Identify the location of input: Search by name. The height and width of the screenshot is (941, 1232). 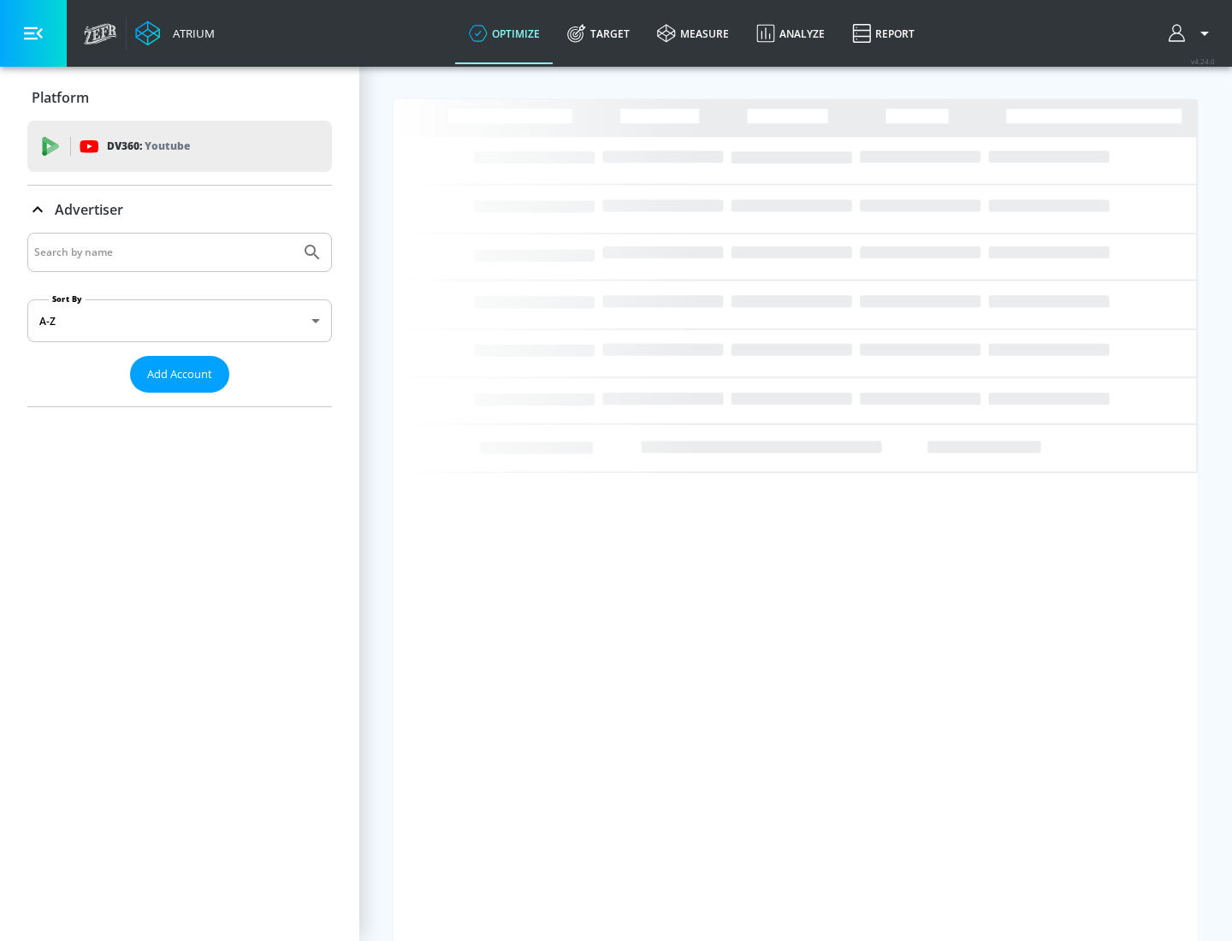
(163, 252).